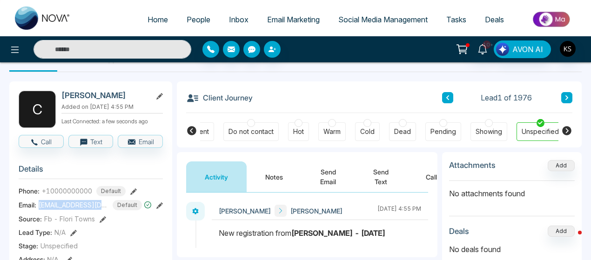  I want to click on img: Market-place.gif, so click(552, 19).